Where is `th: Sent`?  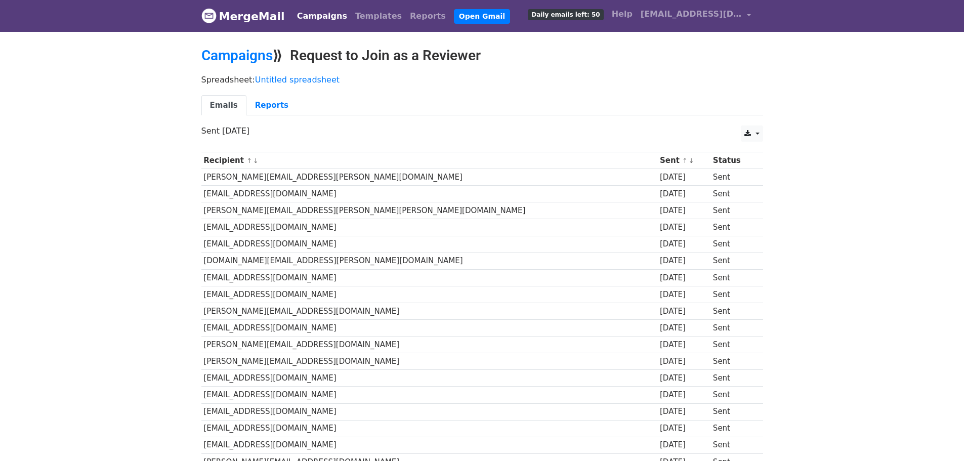 th: Sent is located at coordinates (684, 160).